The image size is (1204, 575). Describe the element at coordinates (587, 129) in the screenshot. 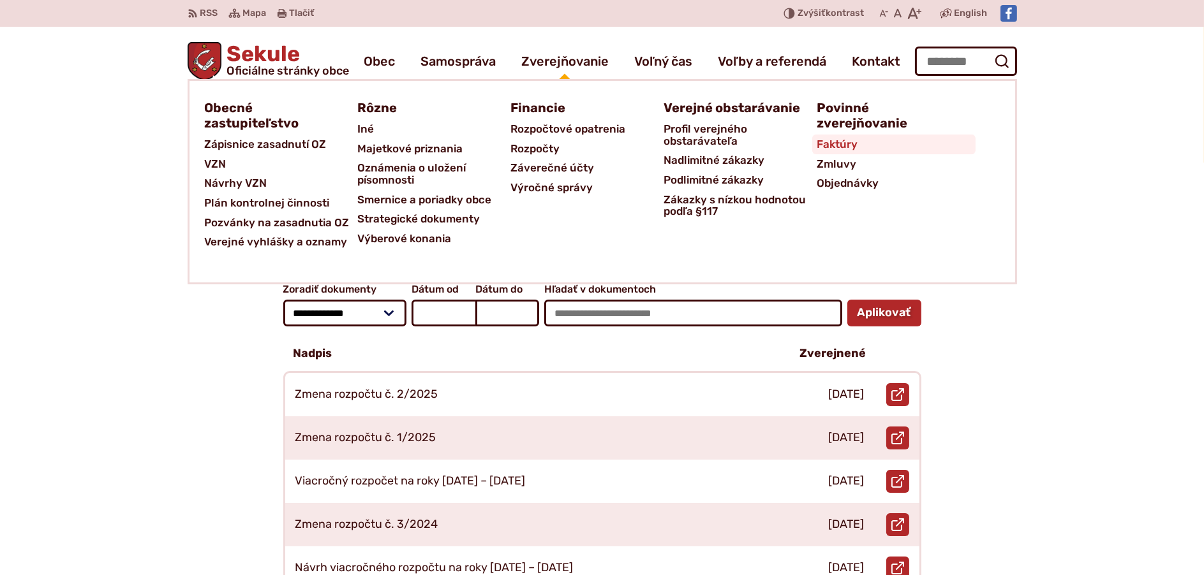

I see `a: Rozpočtové opatrenia` at that location.